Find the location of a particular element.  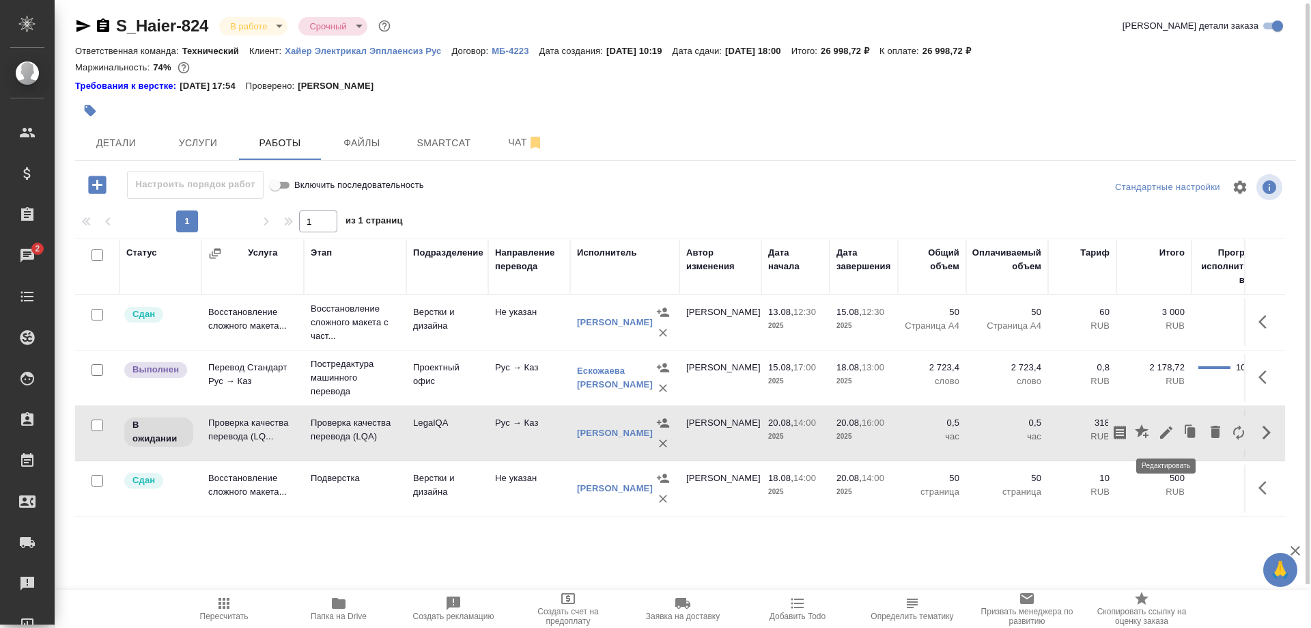

p: Договор: is located at coordinates (471, 51).